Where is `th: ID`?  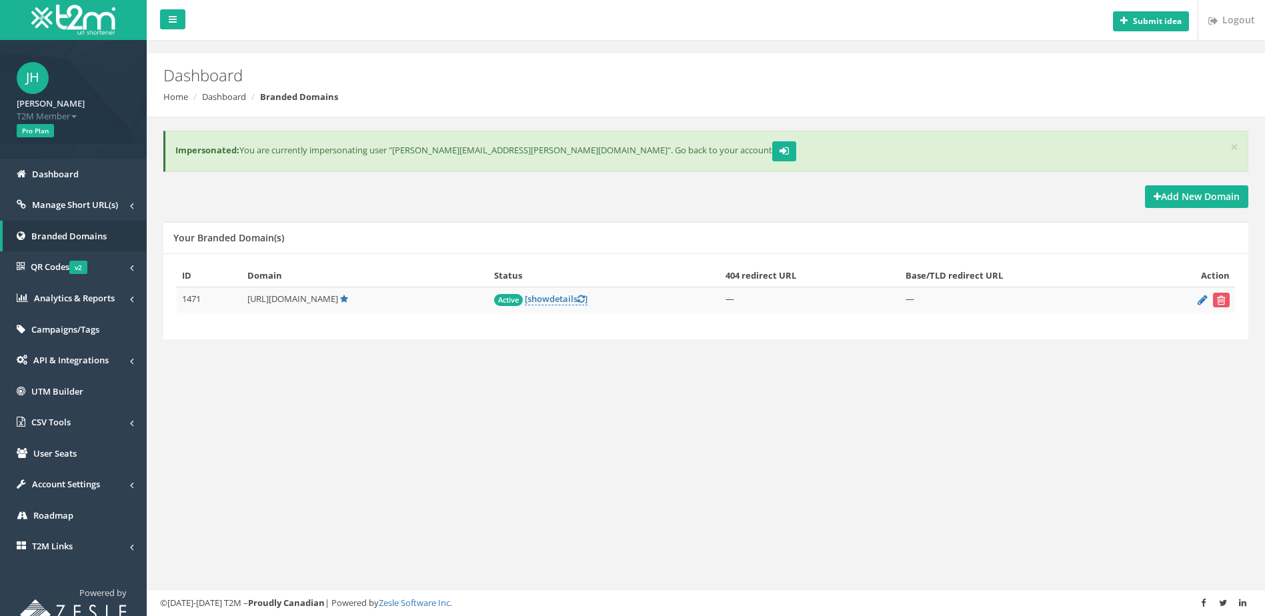 th: ID is located at coordinates (209, 275).